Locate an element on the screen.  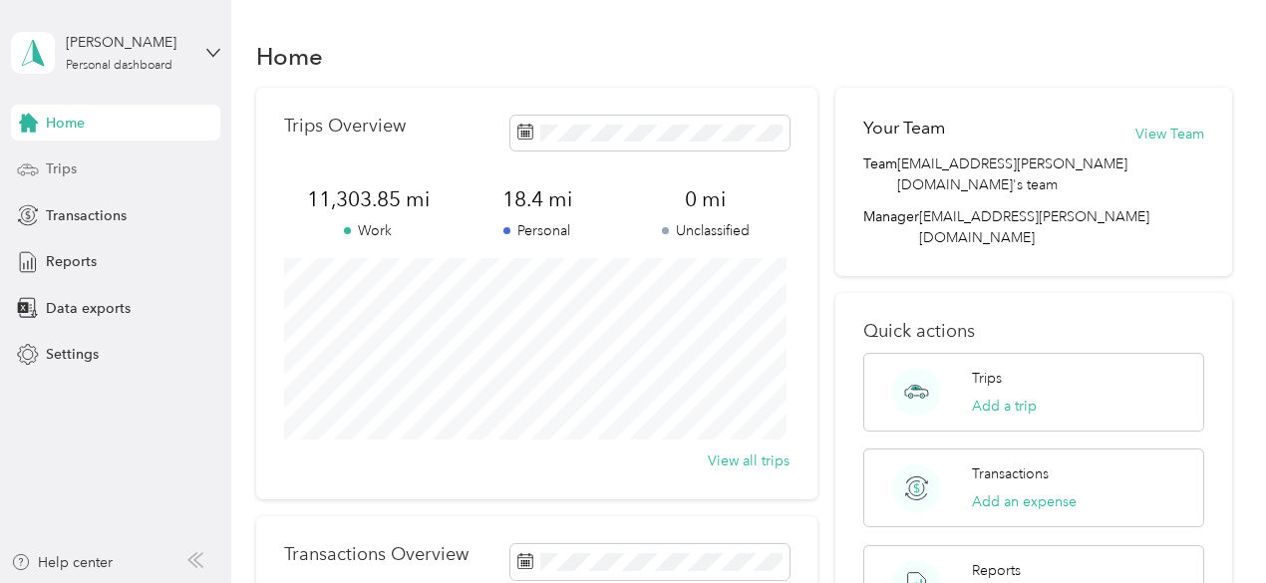
h1: Home is located at coordinates (289, 56).